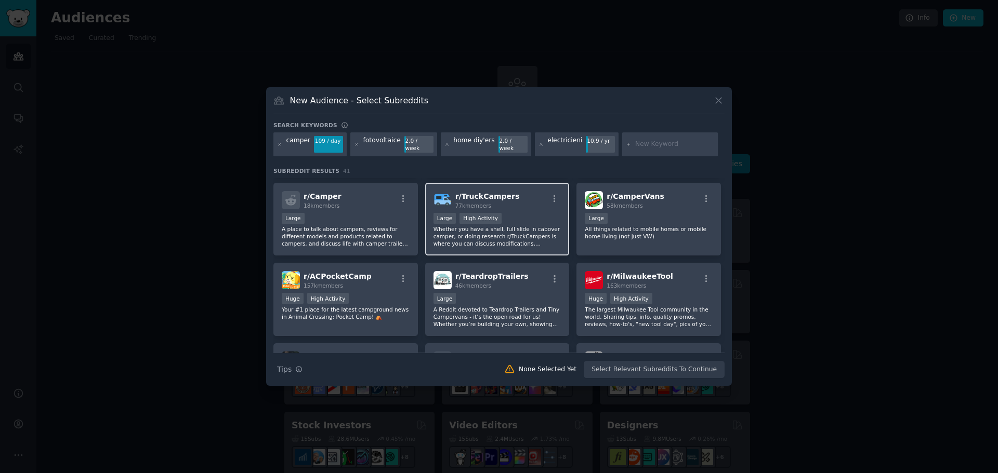 The height and width of the screenshot is (473, 998). I want to click on p: A Reddit devoted to Teardrop Trailers and Tiny Campervans - it’s the open road for us! Whether yo..., so click(497, 317).